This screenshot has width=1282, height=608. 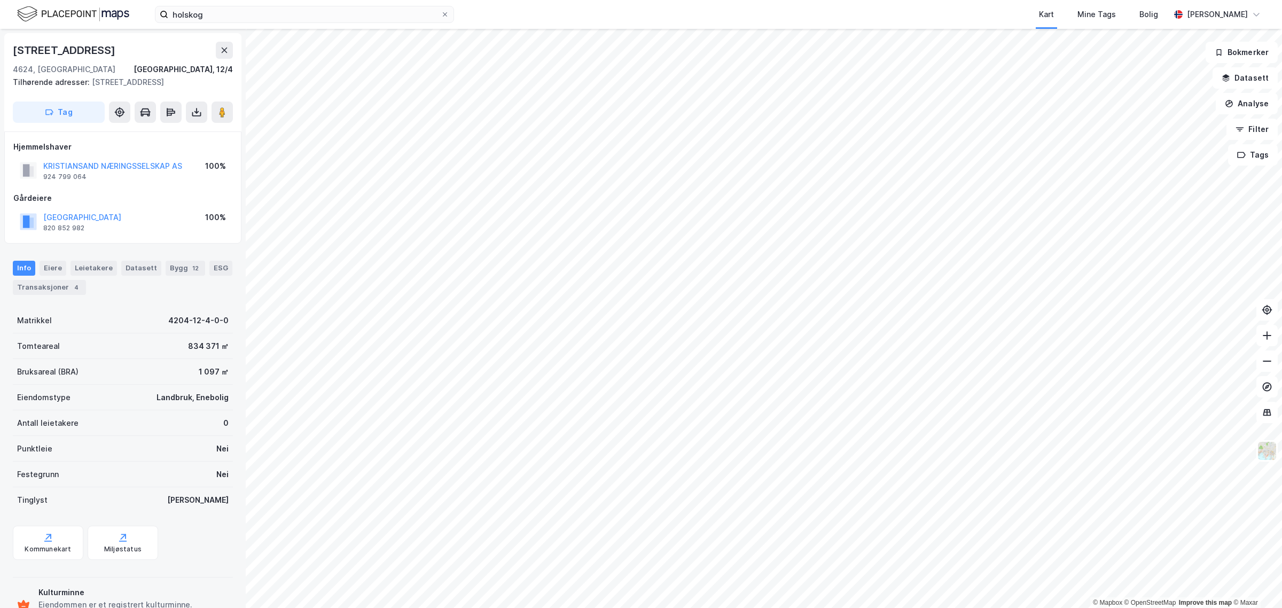 I want to click on div: Eiendomstype, so click(x=44, y=397).